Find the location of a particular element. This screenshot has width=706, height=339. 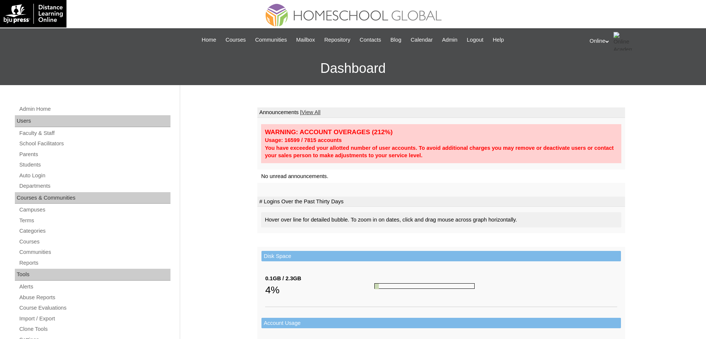

span: Home is located at coordinates (209, 40).